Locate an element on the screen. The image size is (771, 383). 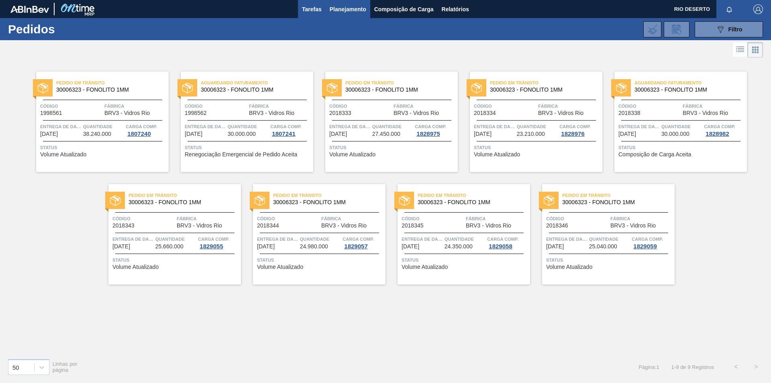
span: 2018346 is located at coordinates (557, 225).